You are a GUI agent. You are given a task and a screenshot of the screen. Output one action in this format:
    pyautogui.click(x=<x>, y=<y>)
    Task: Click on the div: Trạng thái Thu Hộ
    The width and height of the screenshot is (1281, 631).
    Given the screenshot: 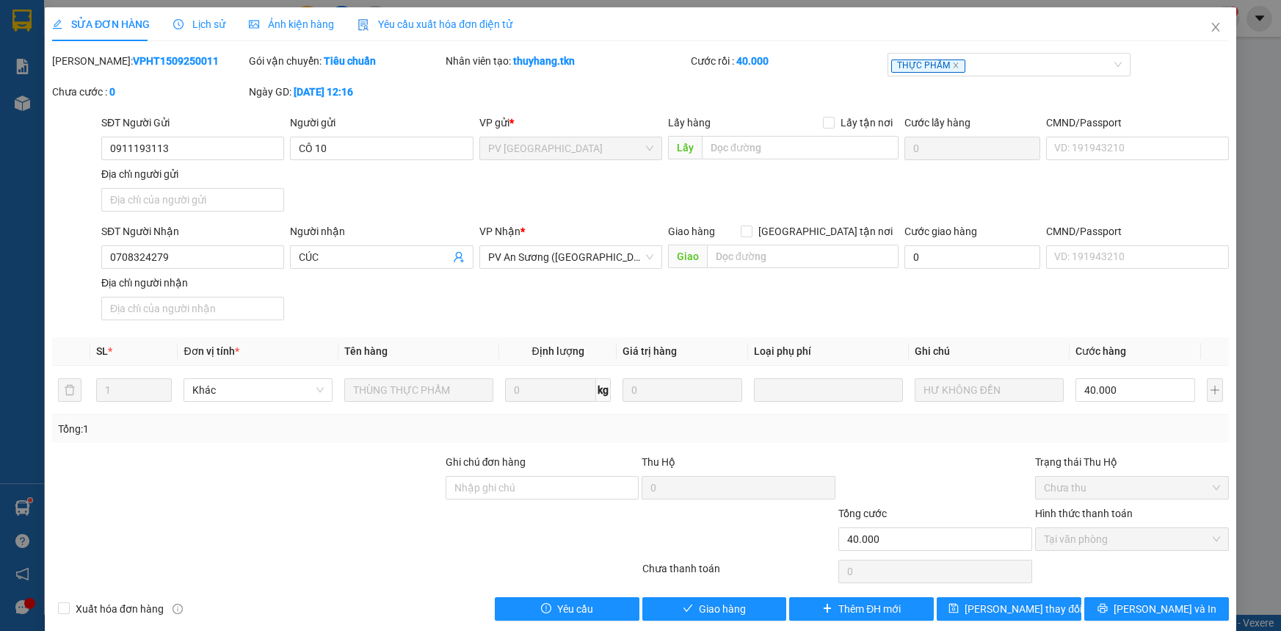 What is the action you would take?
    pyautogui.click(x=1132, y=462)
    